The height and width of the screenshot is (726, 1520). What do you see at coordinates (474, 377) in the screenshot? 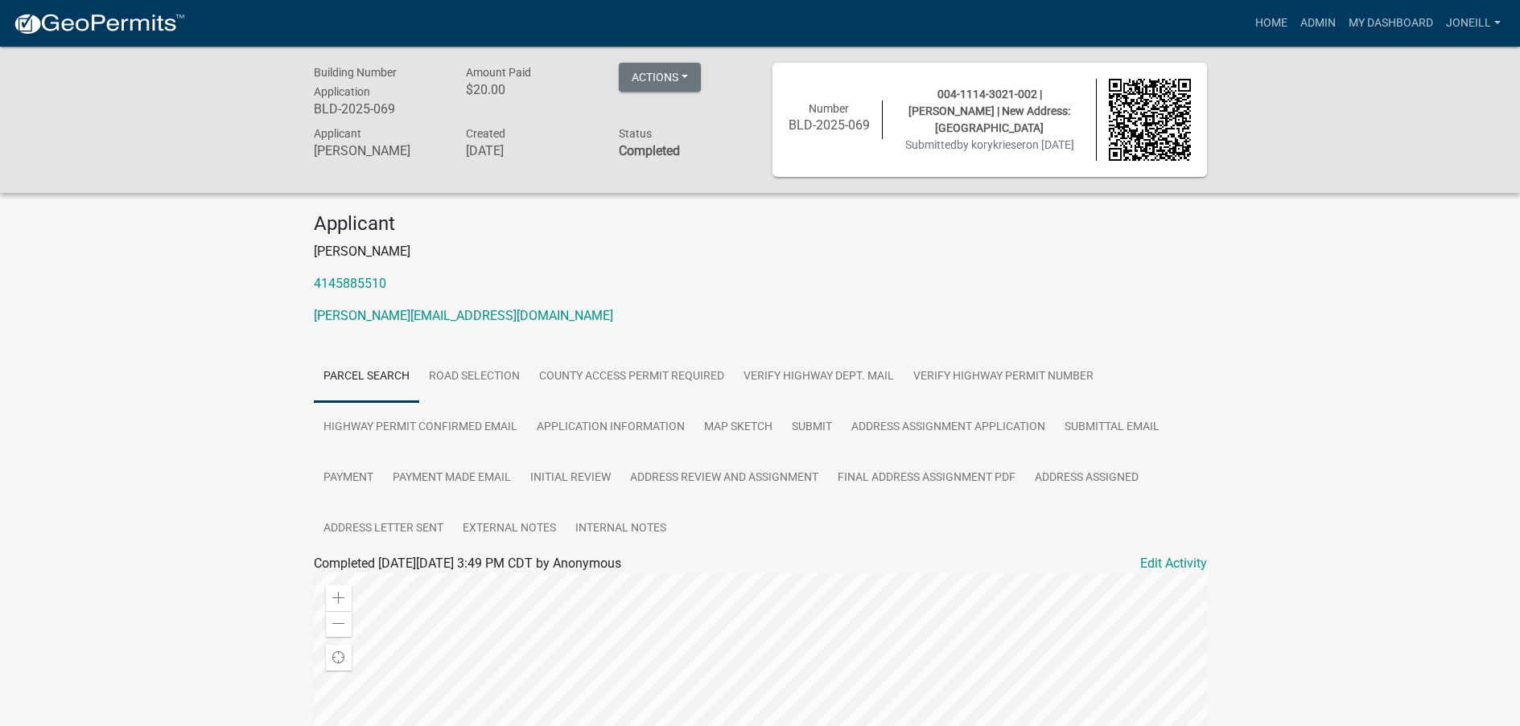
I see `a: Road Selection` at bounding box center [474, 377].